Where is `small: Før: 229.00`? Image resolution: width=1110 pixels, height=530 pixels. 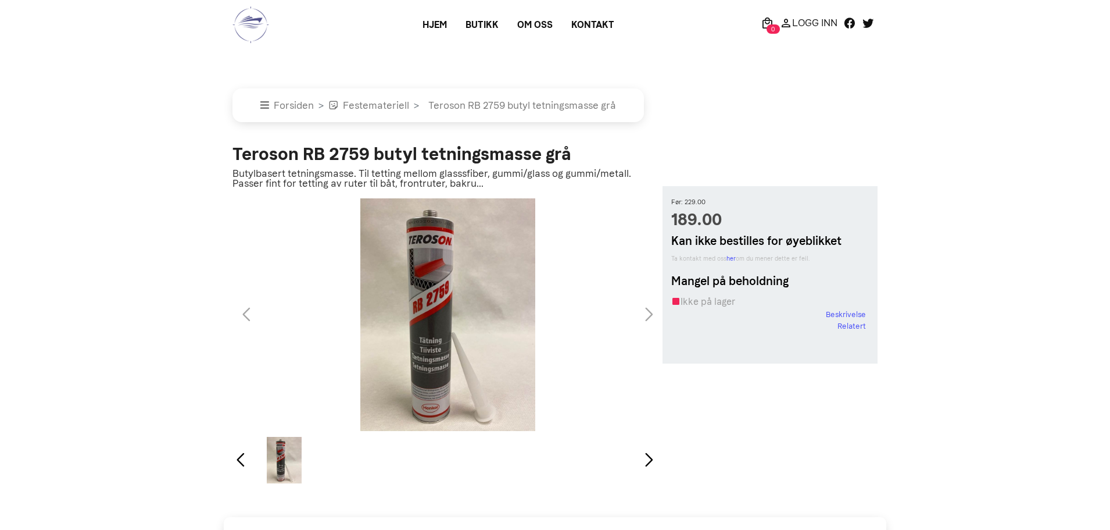
small: Før: 229.00 is located at coordinates (770, 202).